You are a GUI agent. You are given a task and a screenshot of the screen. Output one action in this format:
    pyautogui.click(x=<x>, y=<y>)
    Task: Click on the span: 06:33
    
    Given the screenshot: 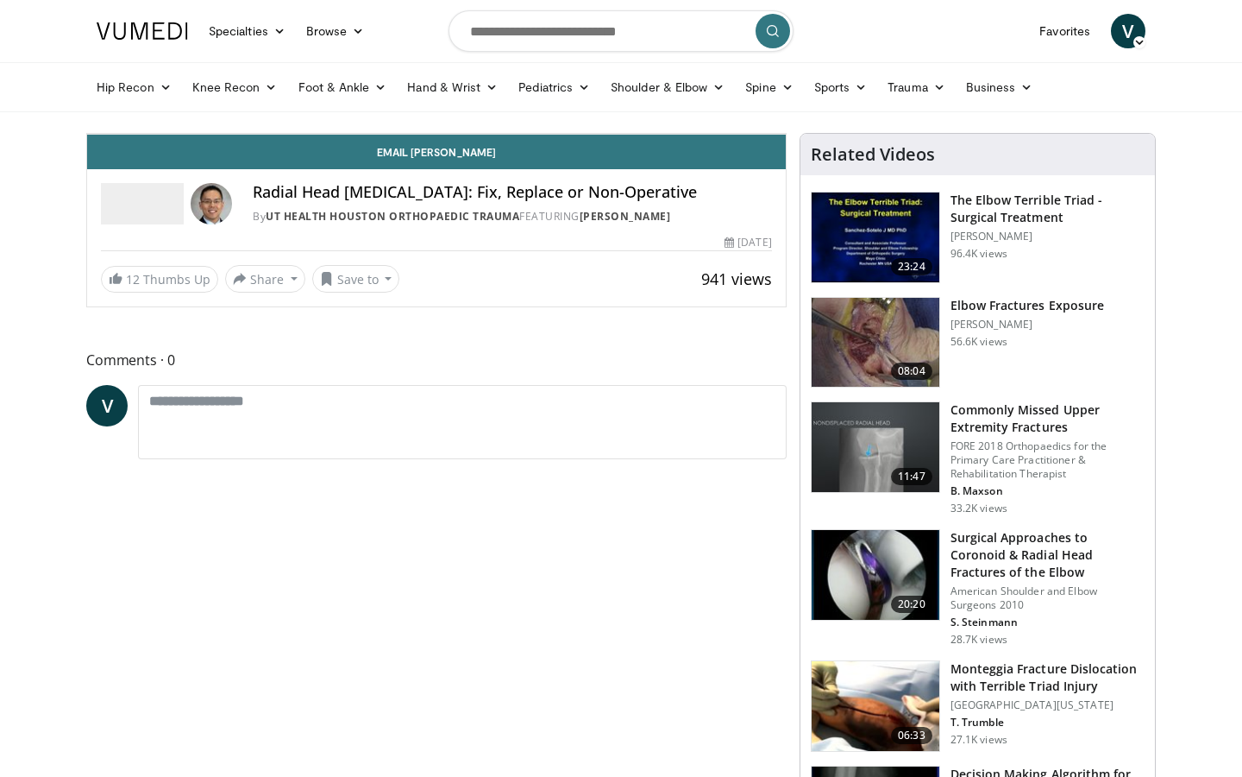 What is the action you would take?
    pyautogui.click(x=912, y=735)
    